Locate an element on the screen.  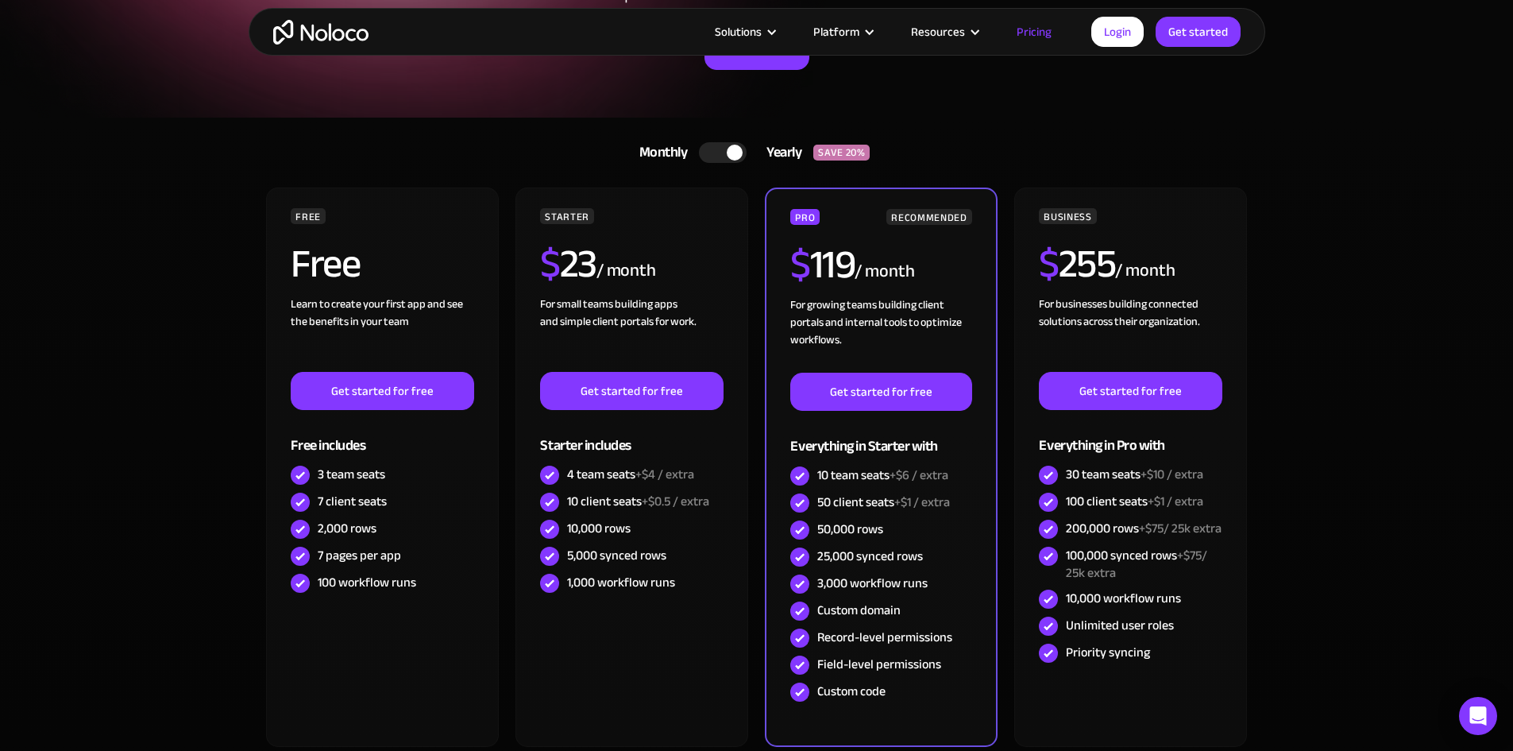
span: +$4 / extra is located at coordinates (665, 474).